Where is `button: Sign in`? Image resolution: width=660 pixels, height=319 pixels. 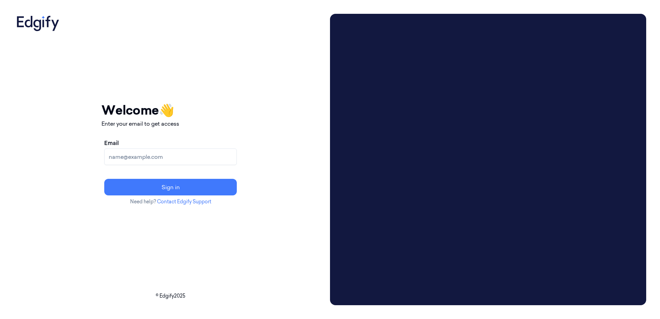 button: Sign in is located at coordinates (170, 187).